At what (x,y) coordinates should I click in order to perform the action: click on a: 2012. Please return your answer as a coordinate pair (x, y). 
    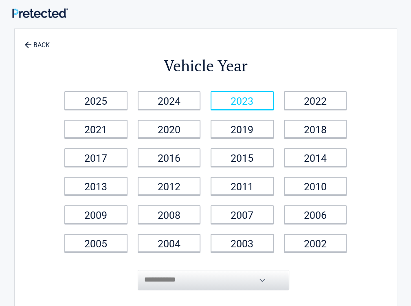
    Looking at the image, I should click on (169, 186).